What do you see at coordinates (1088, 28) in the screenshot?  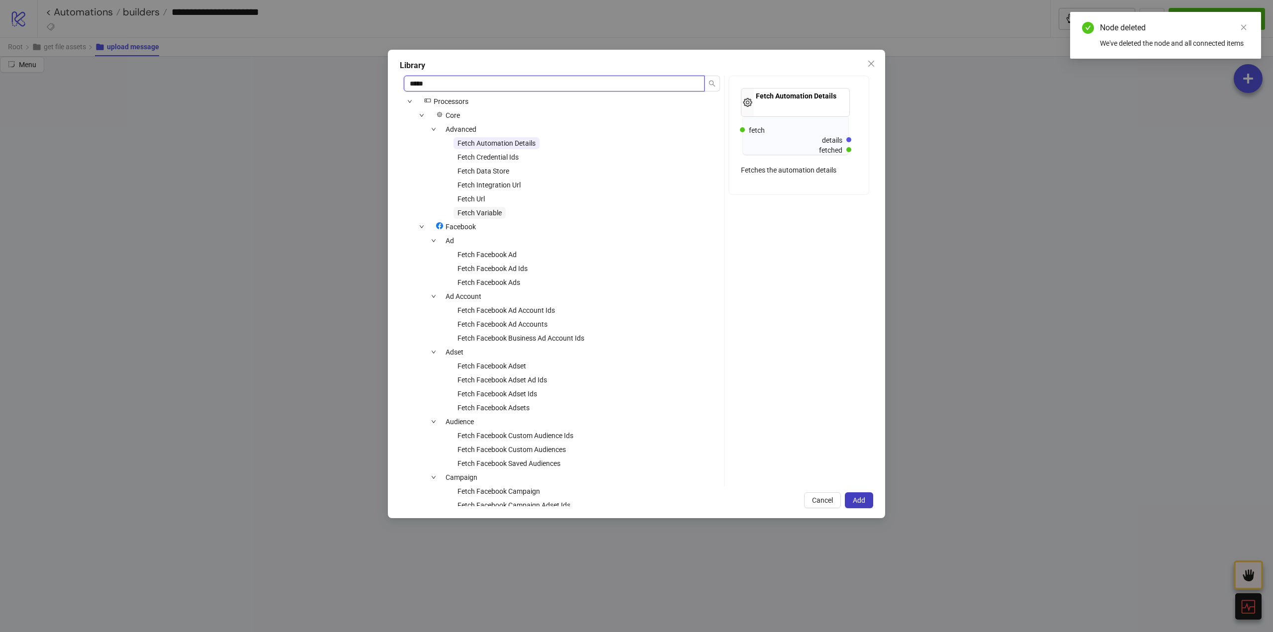 I see `span: check-circle` at bounding box center [1088, 28].